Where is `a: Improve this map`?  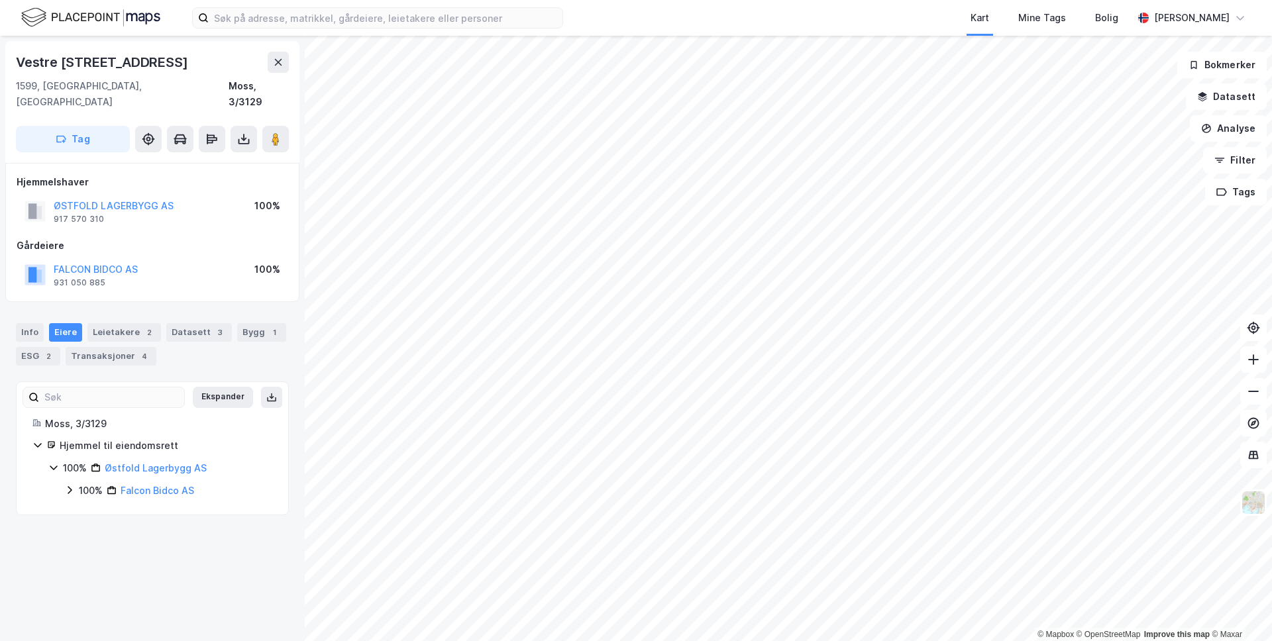 a: Improve this map is located at coordinates (1176, 634).